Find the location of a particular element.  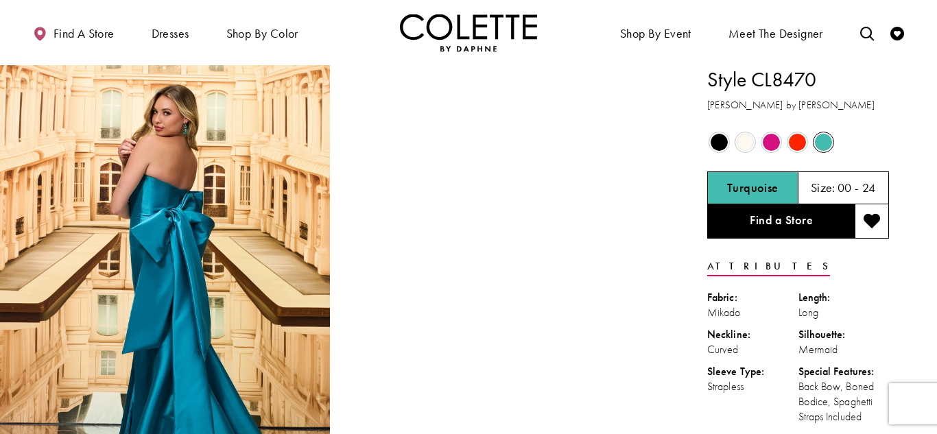

span: Meet the designer is located at coordinates (776, 34).